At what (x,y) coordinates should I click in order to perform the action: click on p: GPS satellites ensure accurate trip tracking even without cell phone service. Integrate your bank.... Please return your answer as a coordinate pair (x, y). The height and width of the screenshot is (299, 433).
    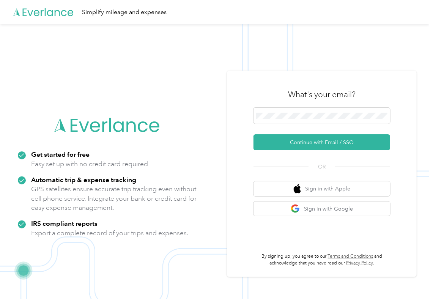
    Looking at the image, I should click on (114, 198).